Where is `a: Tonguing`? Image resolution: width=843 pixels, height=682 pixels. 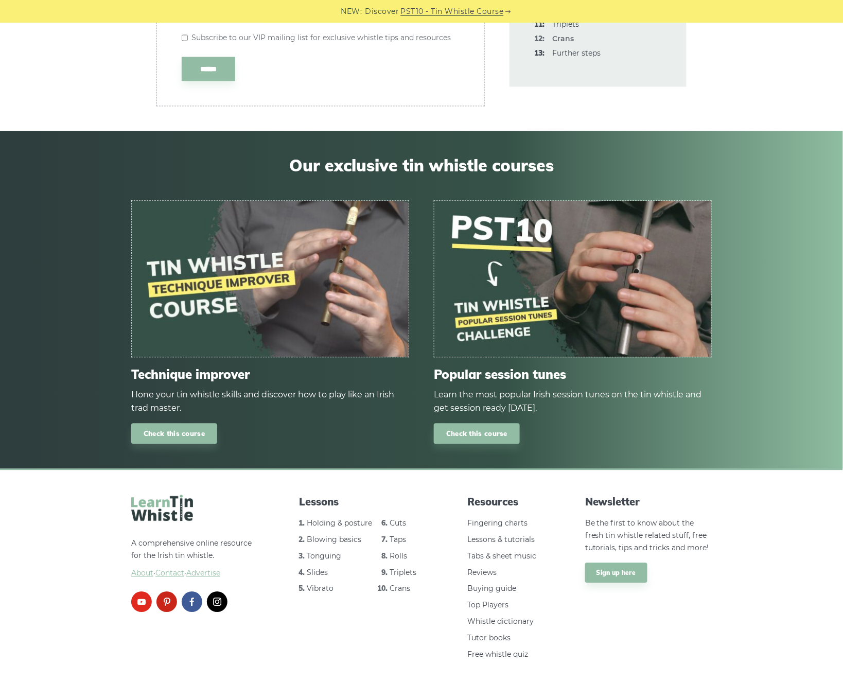
a: Tonguing is located at coordinates (324, 557).